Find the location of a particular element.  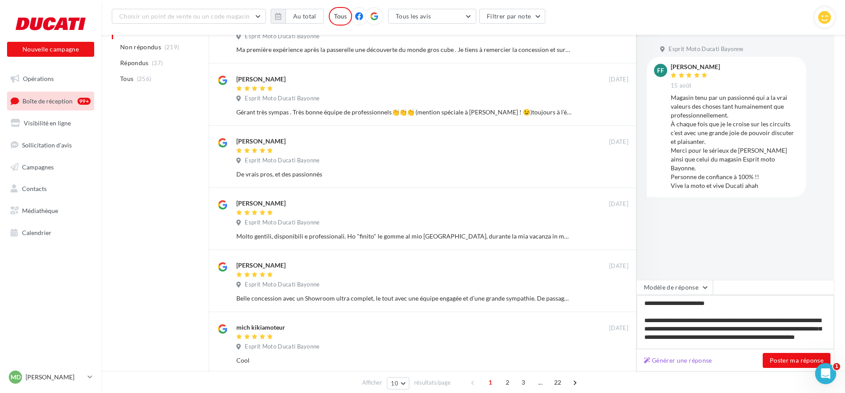

a: Contacts is located at coordinates (51, 189).